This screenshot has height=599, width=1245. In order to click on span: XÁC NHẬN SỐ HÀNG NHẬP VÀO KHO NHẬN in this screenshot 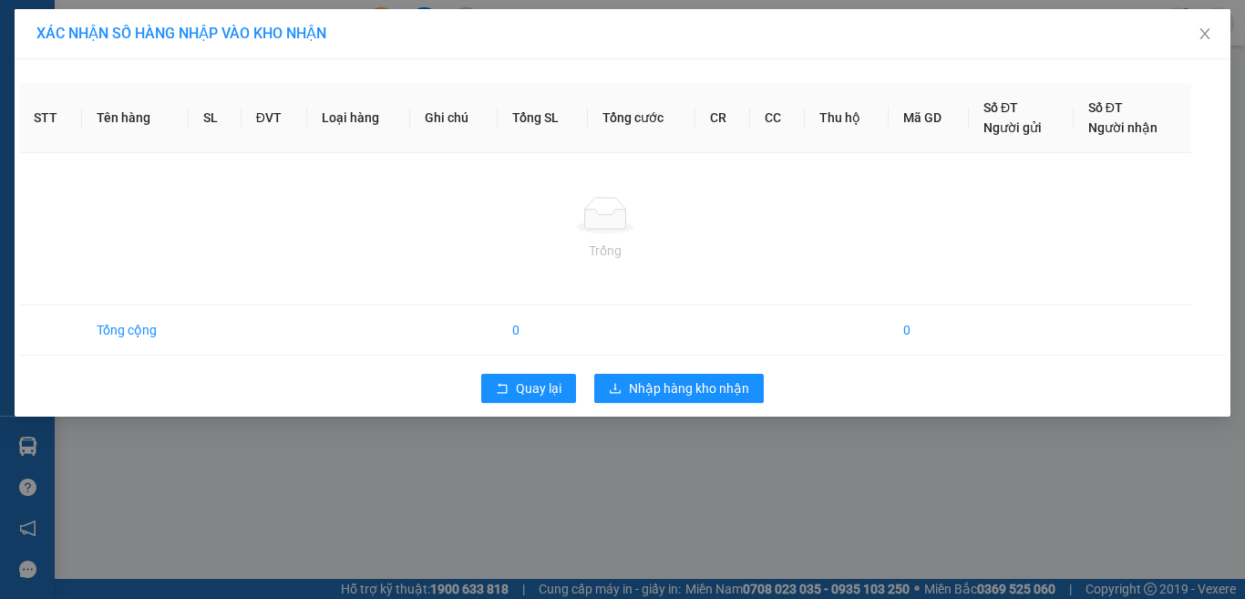, I will do `click(181, 33)`.